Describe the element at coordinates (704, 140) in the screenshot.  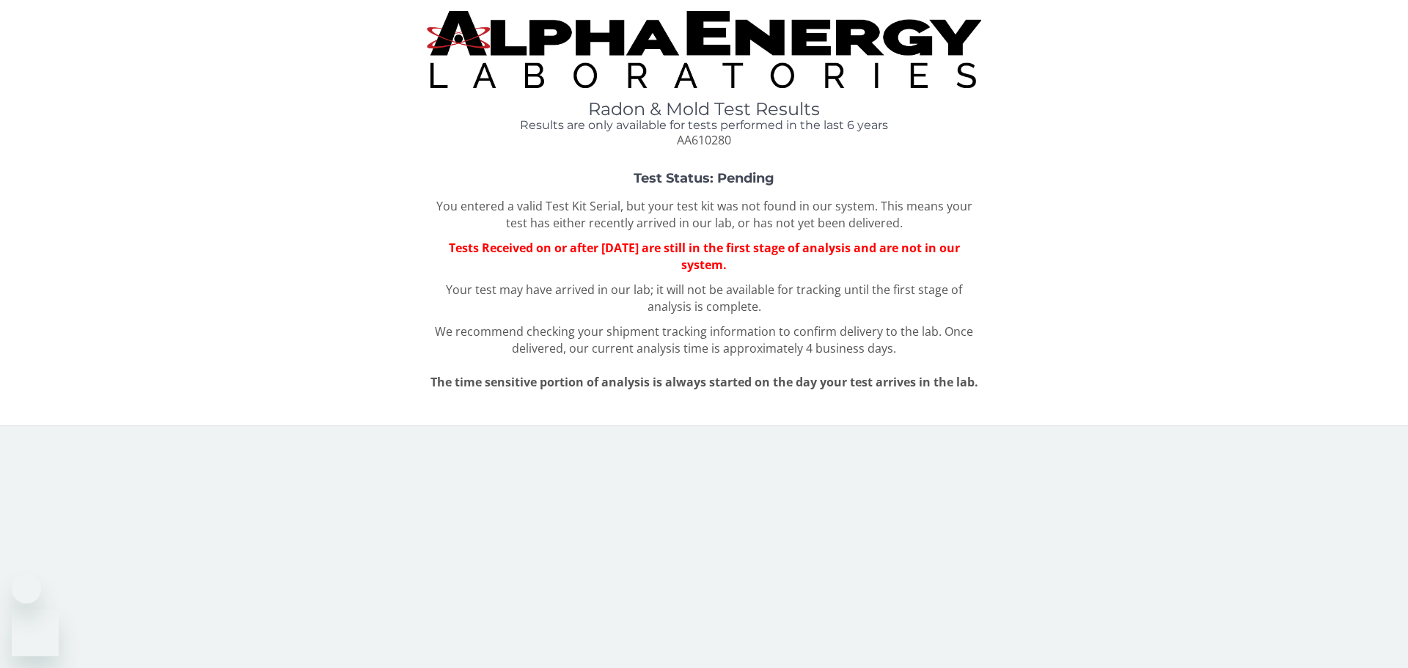
I see `span: AA610280` at that location.